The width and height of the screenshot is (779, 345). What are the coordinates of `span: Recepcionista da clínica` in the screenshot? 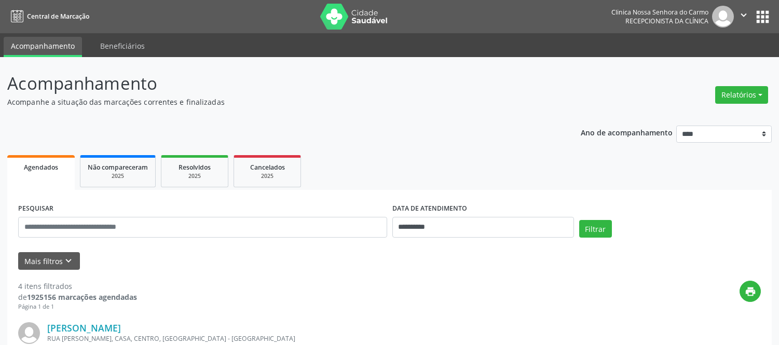 It's located at (667, 21).